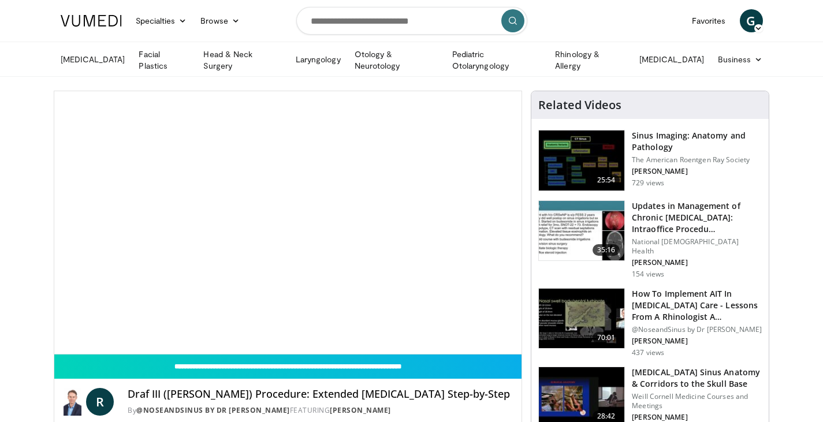  I want to click on img: 3d43f09a-5d0c-4774-880e-3909ea54edb9.150x105_q85_crop-smart_upscale.jpg, so click(581, 319).